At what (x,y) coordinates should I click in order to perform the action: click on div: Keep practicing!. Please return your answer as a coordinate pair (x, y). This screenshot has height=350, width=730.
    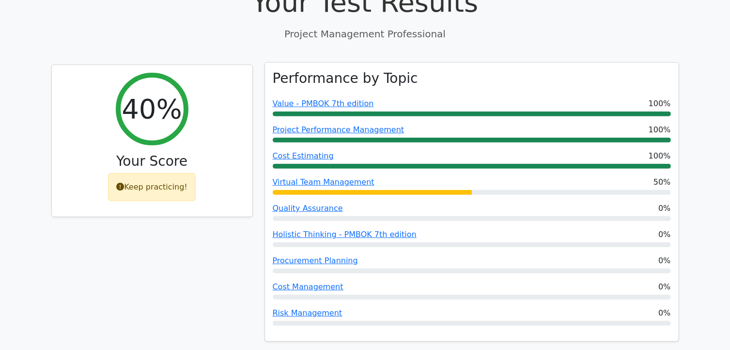
    Looking at the image, I should click on (152, 187).